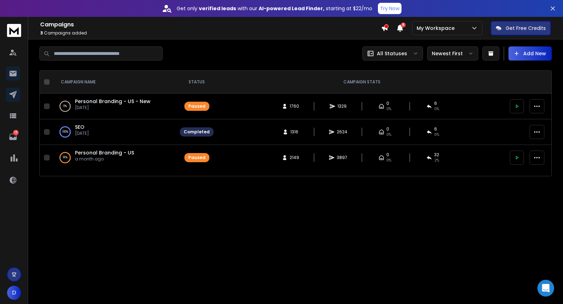 This screenshot has height=304, width=563. I want to click on p: All Statuses, so click(392, 54).